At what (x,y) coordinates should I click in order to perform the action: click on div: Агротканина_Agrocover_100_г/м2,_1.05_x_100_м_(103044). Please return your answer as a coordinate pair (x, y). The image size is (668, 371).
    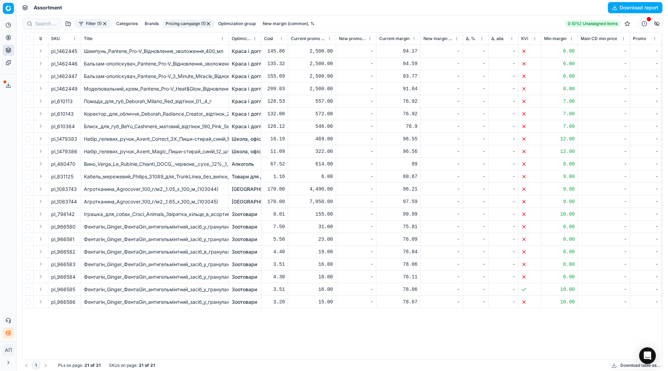
    Looking at the image, I should click on (155, 189).